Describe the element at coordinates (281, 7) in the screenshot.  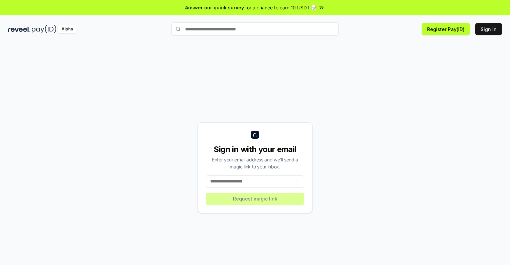
I see `span: for a chance to earn 10 USDT 📝` at that location.